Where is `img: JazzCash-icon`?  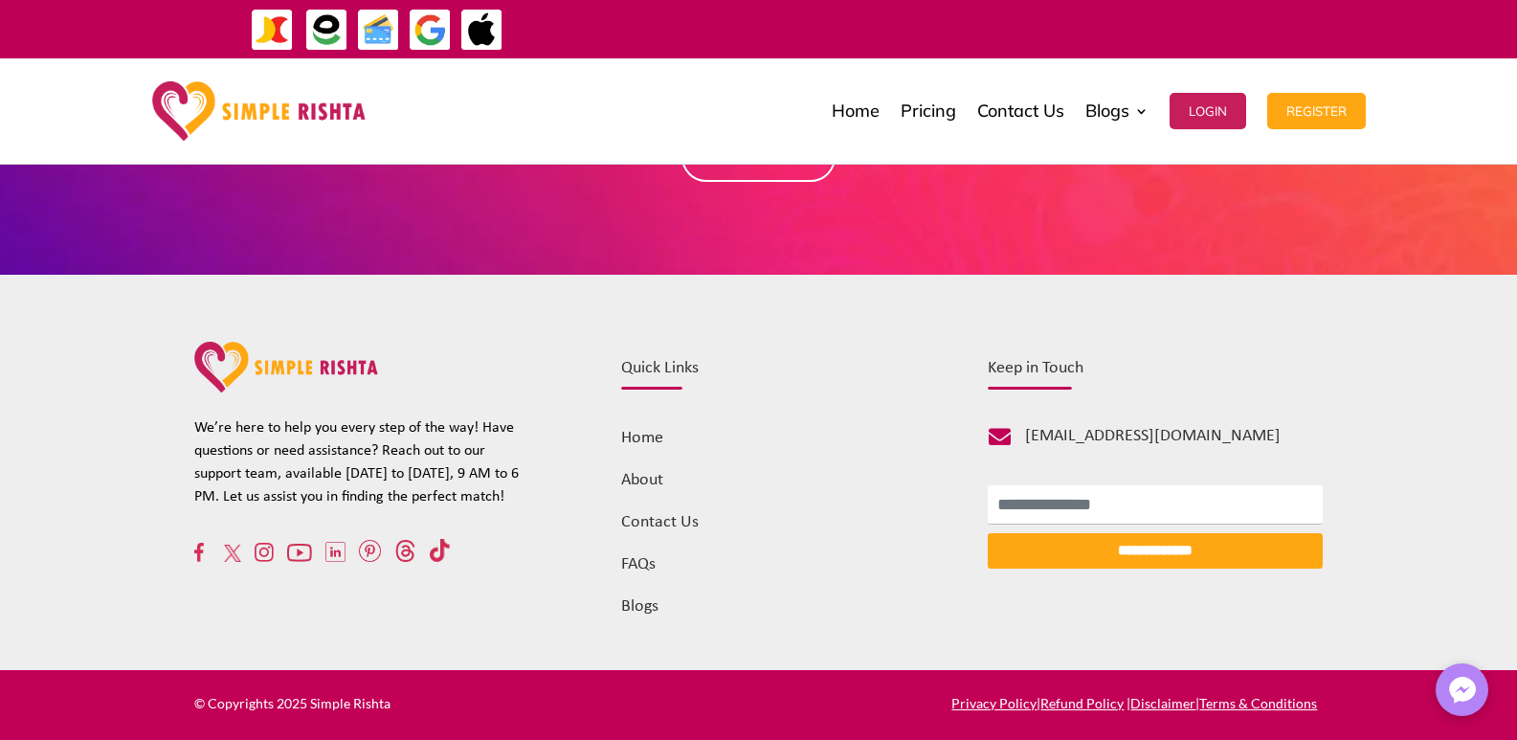
img: JazzCash-icon is located at coordinates (272, 30).